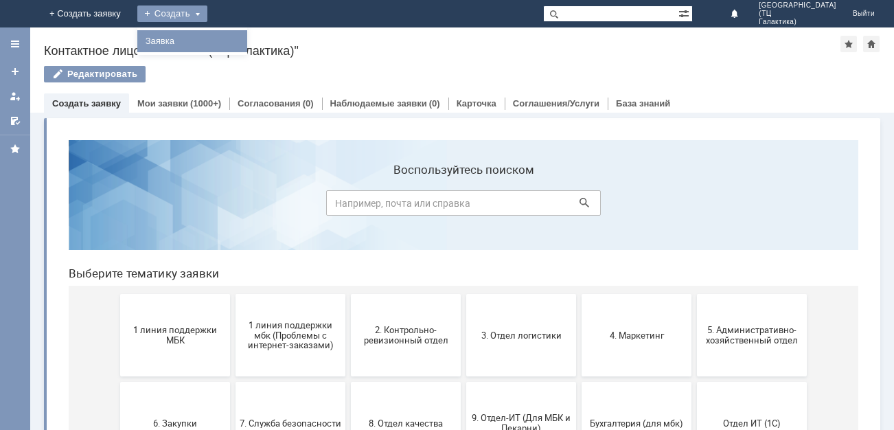 This screenshot has width=894, height=430. What do you see at coordinates (442, 51) in the screenshot?
I see `div: Контактное лицо "Смоленск (ТЦ Галактика)"` at bounding box center [442, 51].